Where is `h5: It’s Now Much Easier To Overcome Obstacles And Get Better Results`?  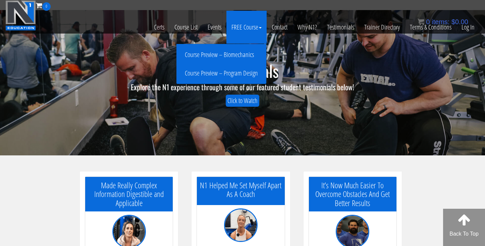
h5: It’s Now Much Easier To Overcome Obstacles And Get Better Results is located at coordinates (352, 194).